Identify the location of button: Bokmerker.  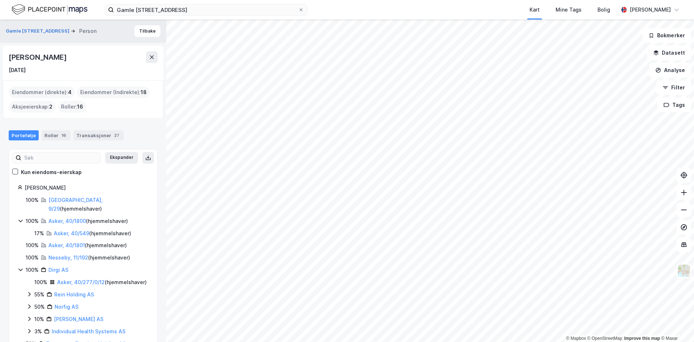
(667, 35).